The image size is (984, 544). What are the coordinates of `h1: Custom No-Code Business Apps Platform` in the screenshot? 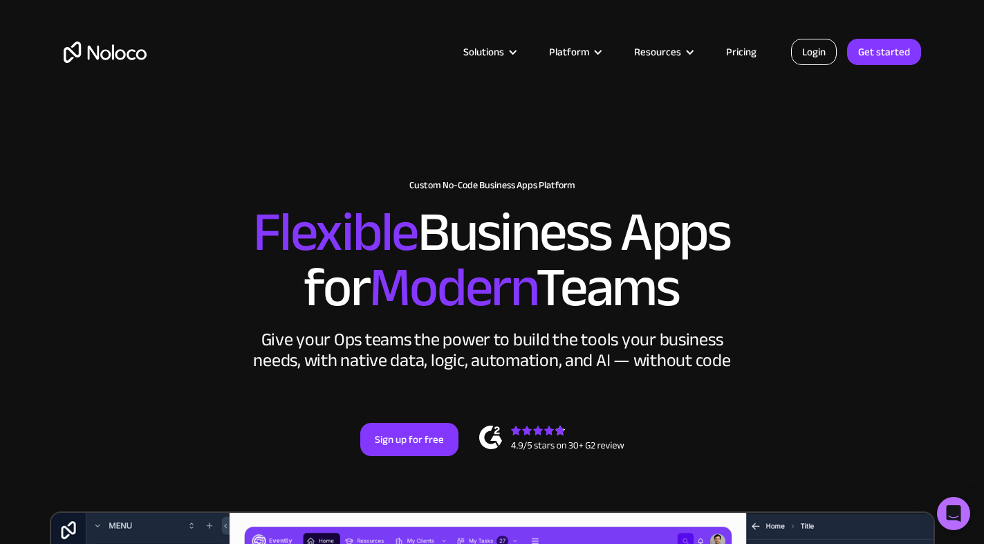 It's located at (493, 185).